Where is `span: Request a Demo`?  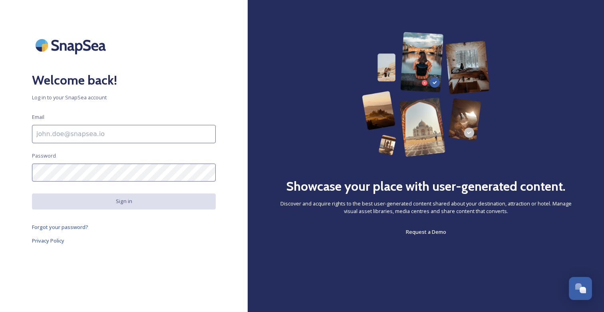
span: Request a Demo is located at coordinates (426, 232).